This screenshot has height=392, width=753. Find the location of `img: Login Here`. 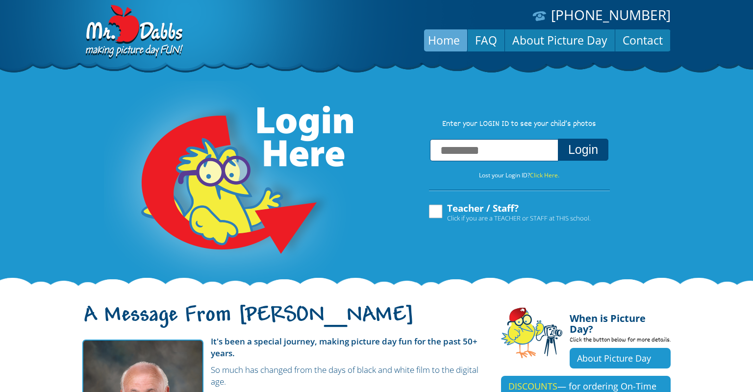

img: Login Here is located at coordinates (229, 184).